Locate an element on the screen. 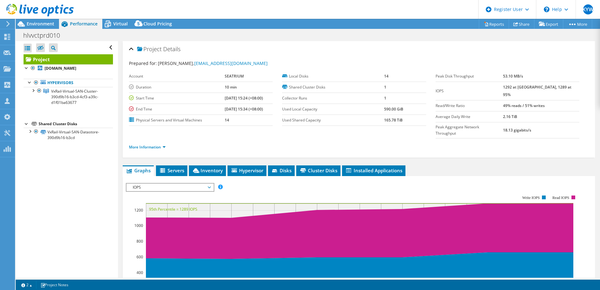 This screenshot has width=600, height=290. a: 2 is located at coordinates (27, 285).